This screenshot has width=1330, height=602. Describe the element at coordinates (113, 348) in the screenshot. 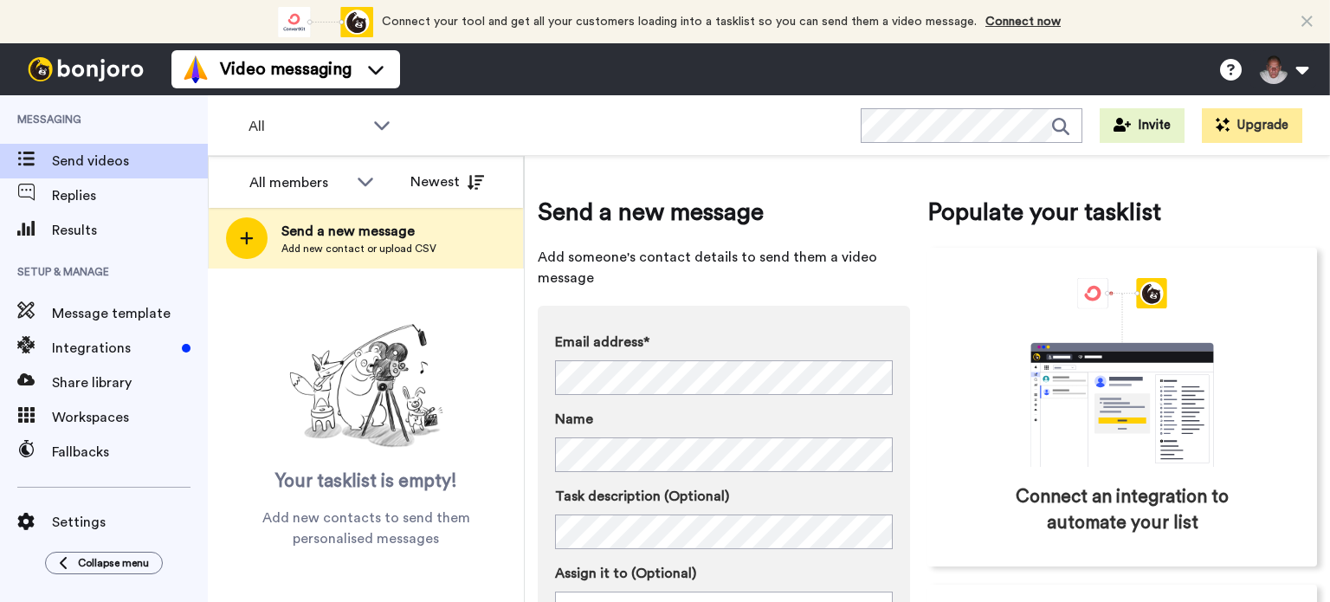

I see `span: Integrations` at that location.